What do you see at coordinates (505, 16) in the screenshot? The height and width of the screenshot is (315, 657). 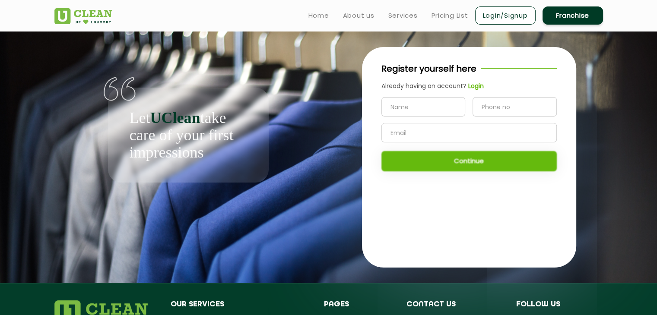 I see `a: Login/Signup` at bounding box center [505, 16].